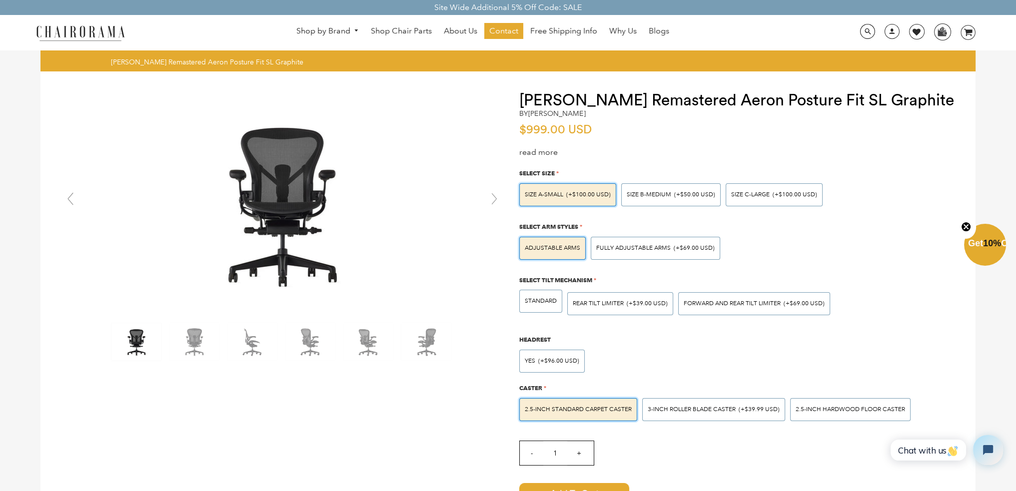 Image resolution: width=1016 pixels, height=491 pixels. I want to click on button: Chat with us👋, so click(48, 23).